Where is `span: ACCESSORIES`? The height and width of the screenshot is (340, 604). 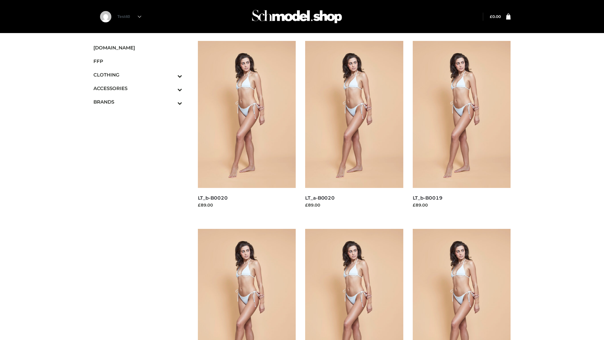 span: ACCESSORIES is located at coordinates (138, 88).